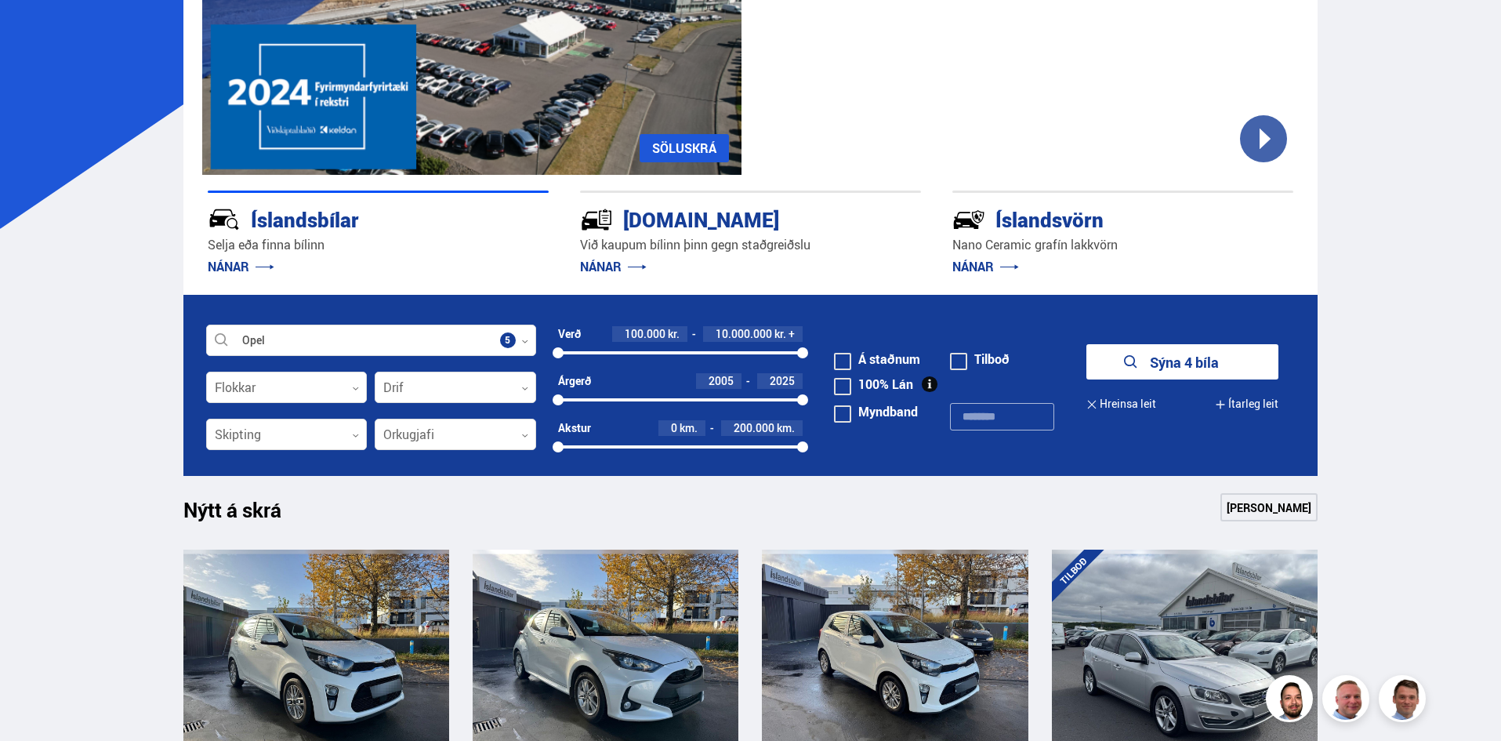 This screenshot has width=1501, height=741. I want to click on img: siFngHWaQ9KaOqBr.png, so click(1348, 701).